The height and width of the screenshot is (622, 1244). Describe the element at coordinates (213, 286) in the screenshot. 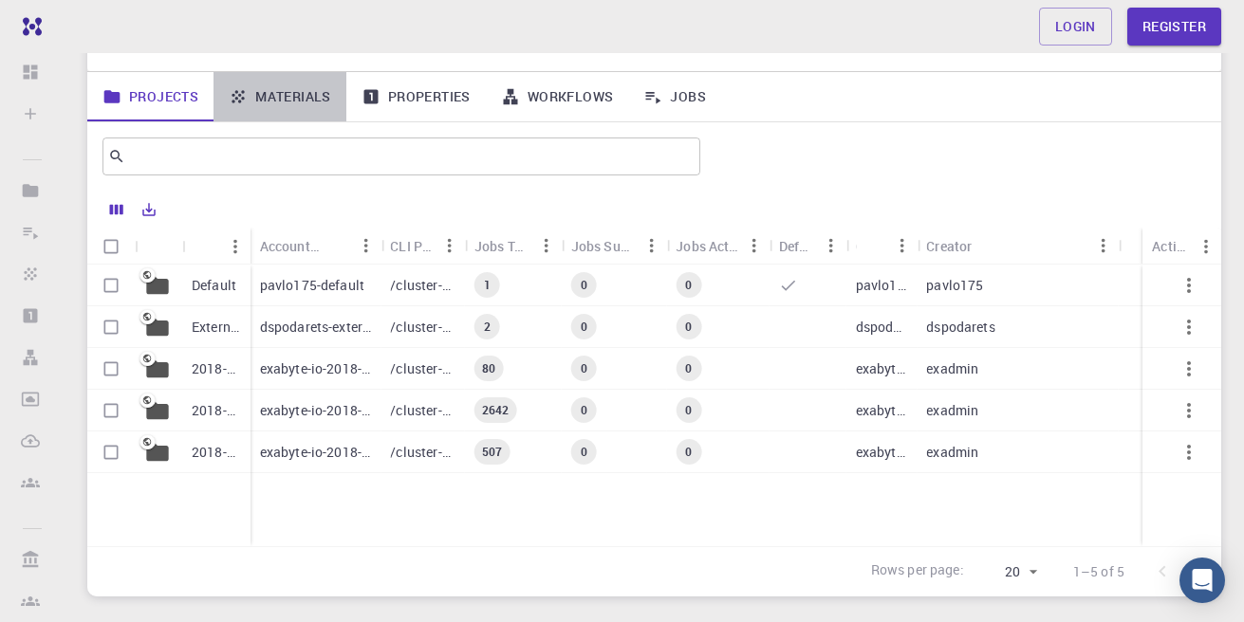

I see `p: Default` at that location.